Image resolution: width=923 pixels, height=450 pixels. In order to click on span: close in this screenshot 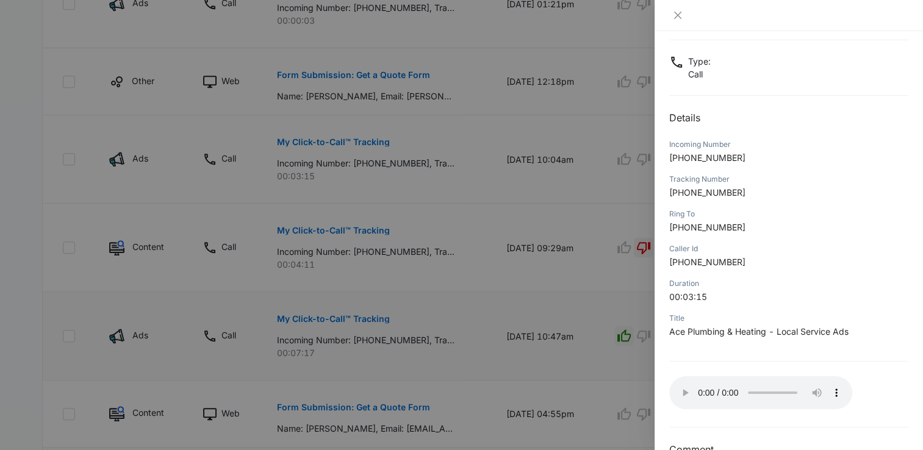, I will do `click(678, 15)`.